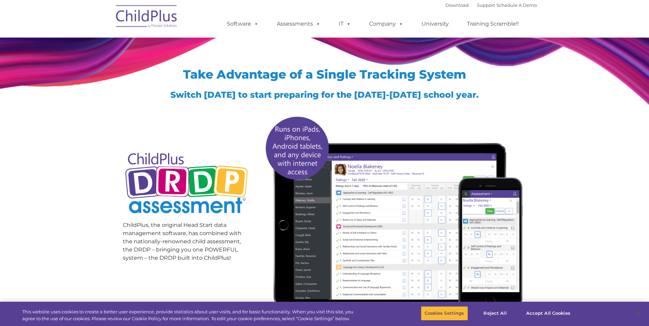 This screenshot has height=326, width=649. Describe the element at coordinates (638, 314) in the screenshot. I see `button: Close` at that location.